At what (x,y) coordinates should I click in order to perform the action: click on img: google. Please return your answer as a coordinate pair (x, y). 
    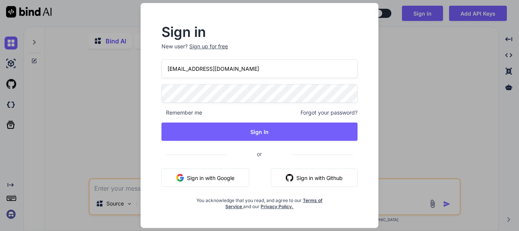
    Looking at the image, I should click on (180, 177).